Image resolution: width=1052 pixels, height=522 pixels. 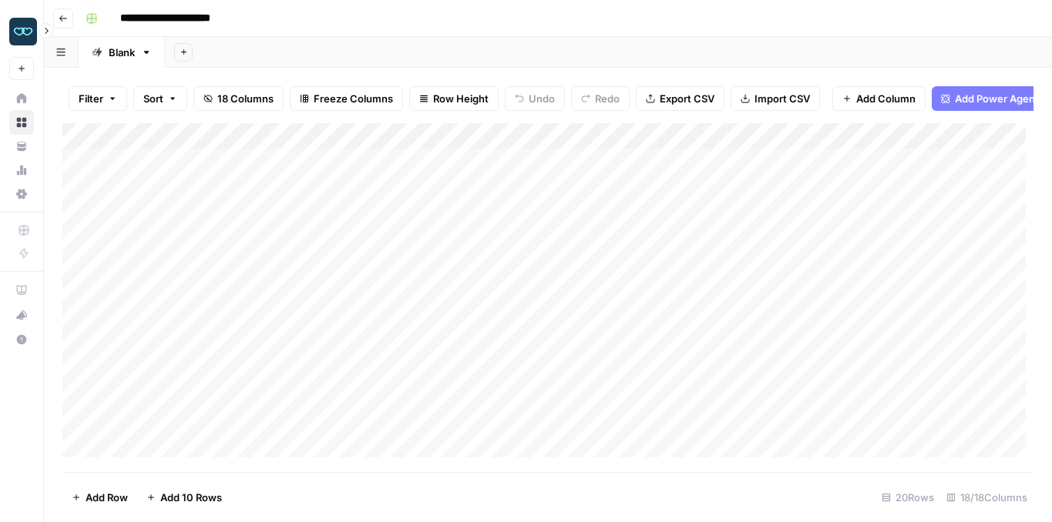 What do you see at coordinates (98, 99) in the screenshot?
I see `button: Filter` at bounding box center [98, 99].